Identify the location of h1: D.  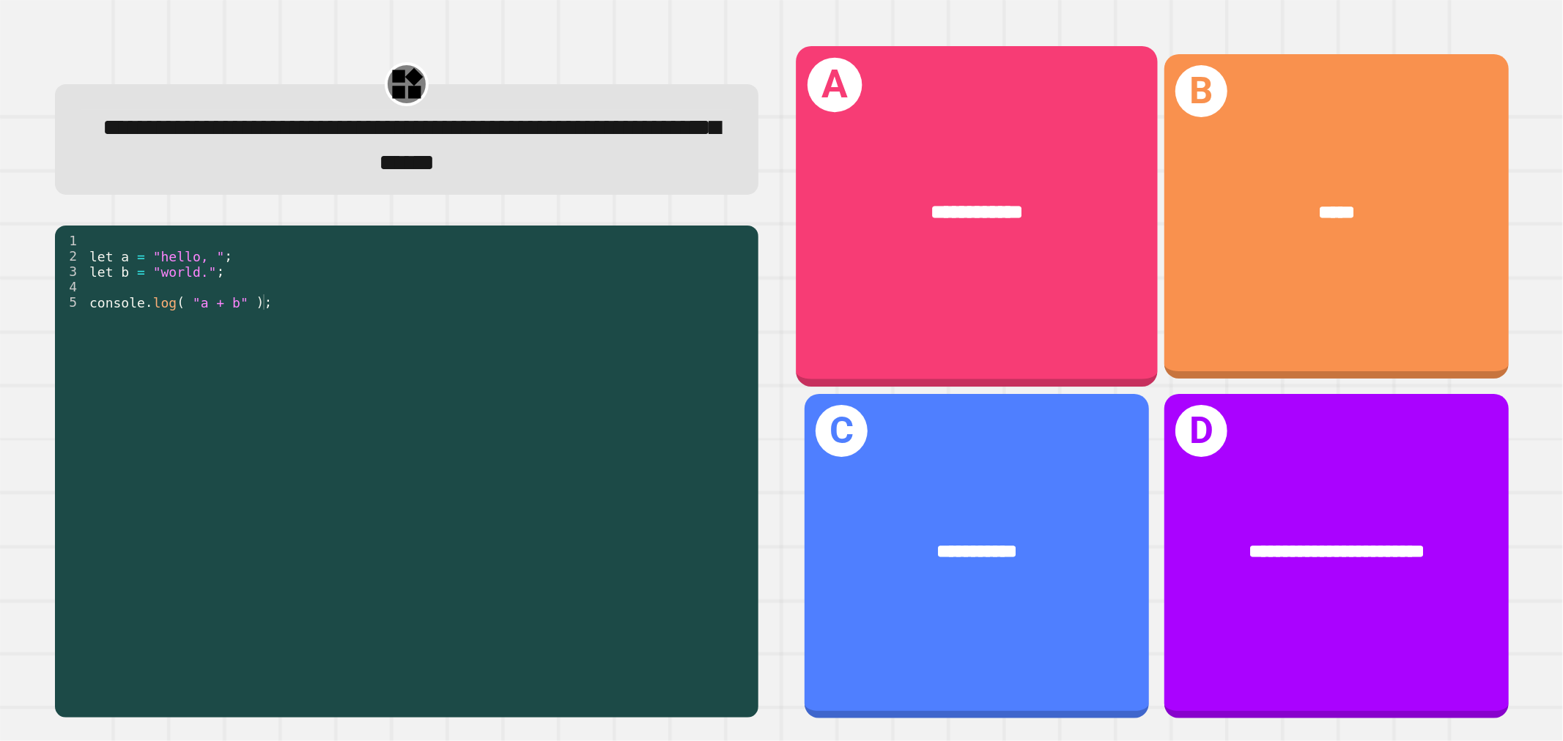
(1201, 431).